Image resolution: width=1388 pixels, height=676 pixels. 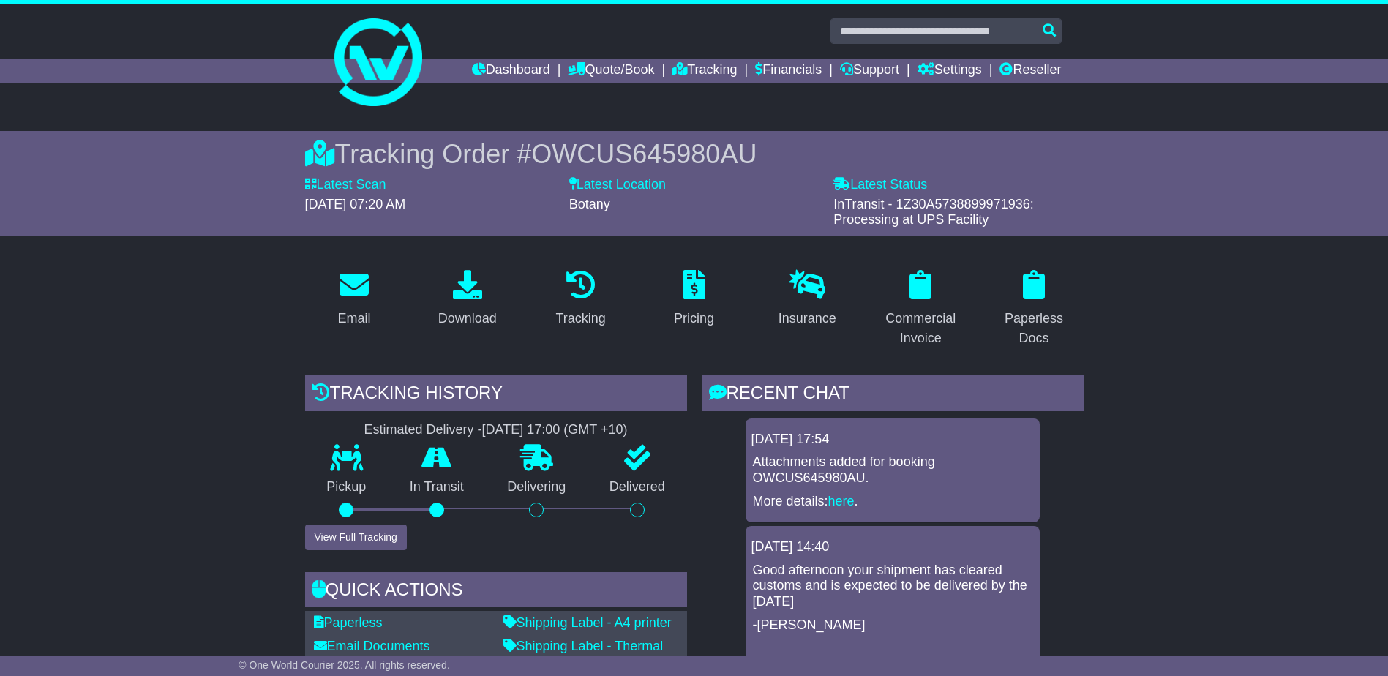 What do you see at coordinates (590, 204) in the screenshot?
I see `span: Botany` at bounding box center [590, 204].